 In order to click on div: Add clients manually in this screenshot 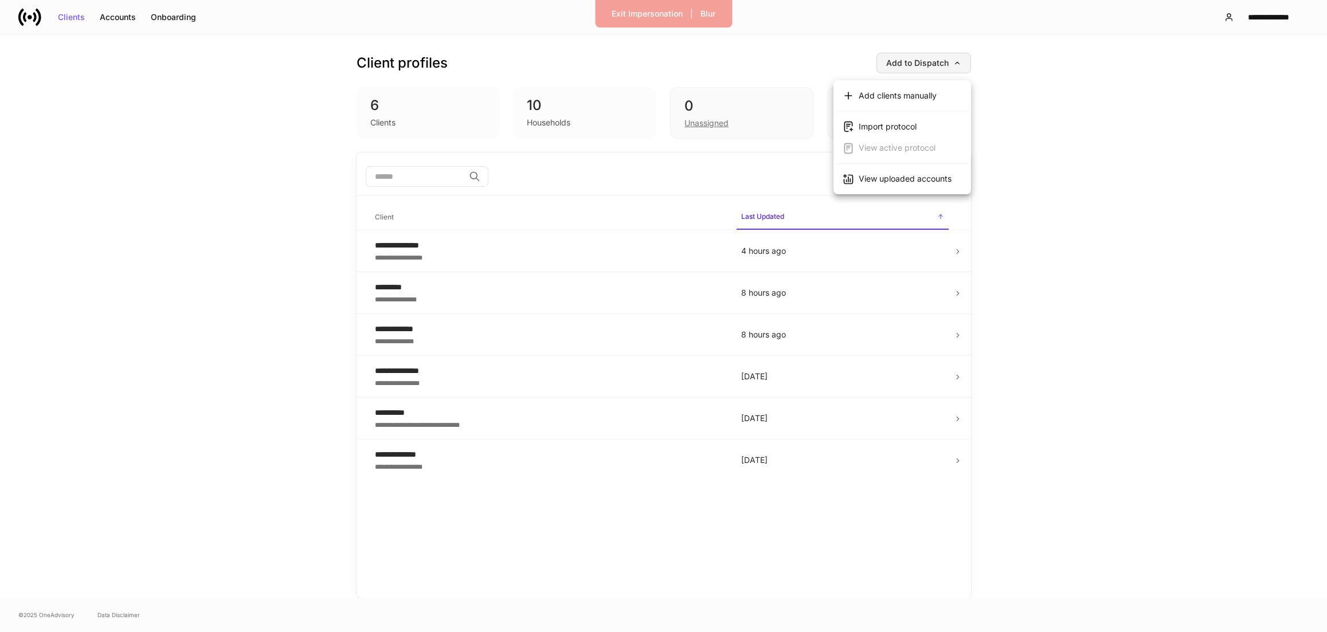, I will do `click(898, 96)`.